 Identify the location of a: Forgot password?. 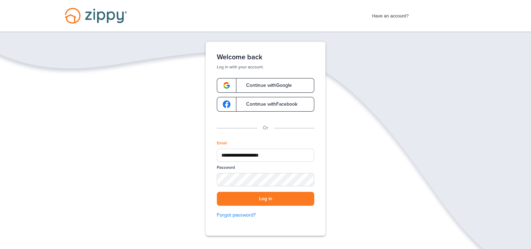
(265, 215).